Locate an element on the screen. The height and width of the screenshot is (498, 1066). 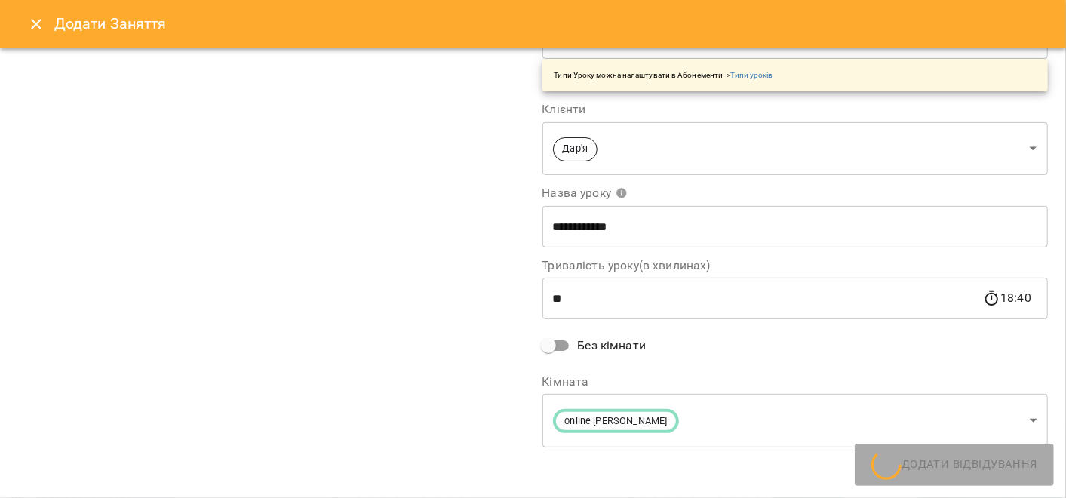
div: Дар'я is located at coordinates (795, 148).